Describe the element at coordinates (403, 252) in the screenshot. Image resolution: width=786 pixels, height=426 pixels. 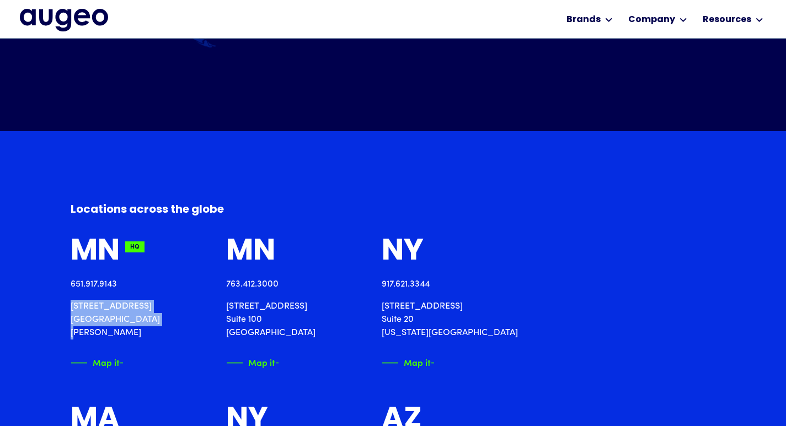
I see `div: NY` at that location.